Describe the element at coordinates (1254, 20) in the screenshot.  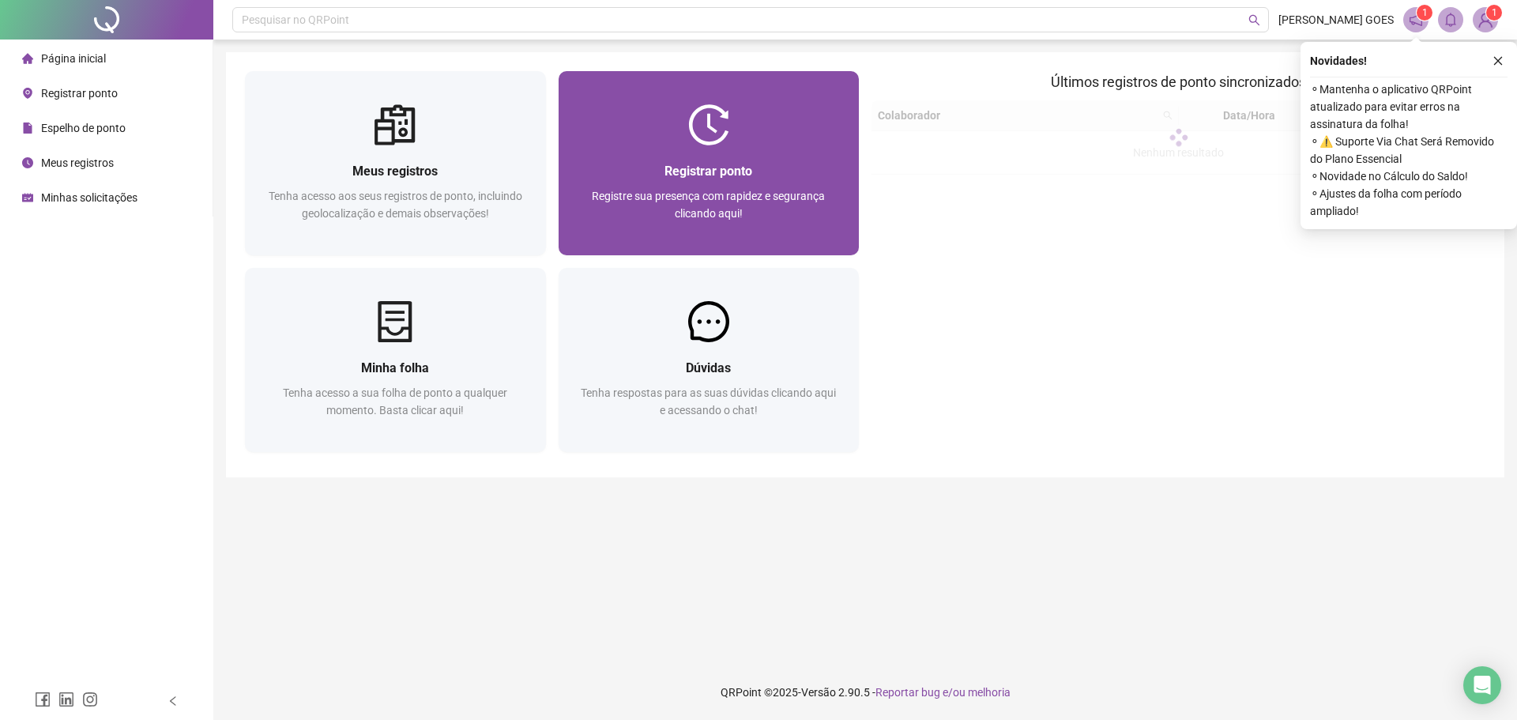
I see `span: search` at that location.